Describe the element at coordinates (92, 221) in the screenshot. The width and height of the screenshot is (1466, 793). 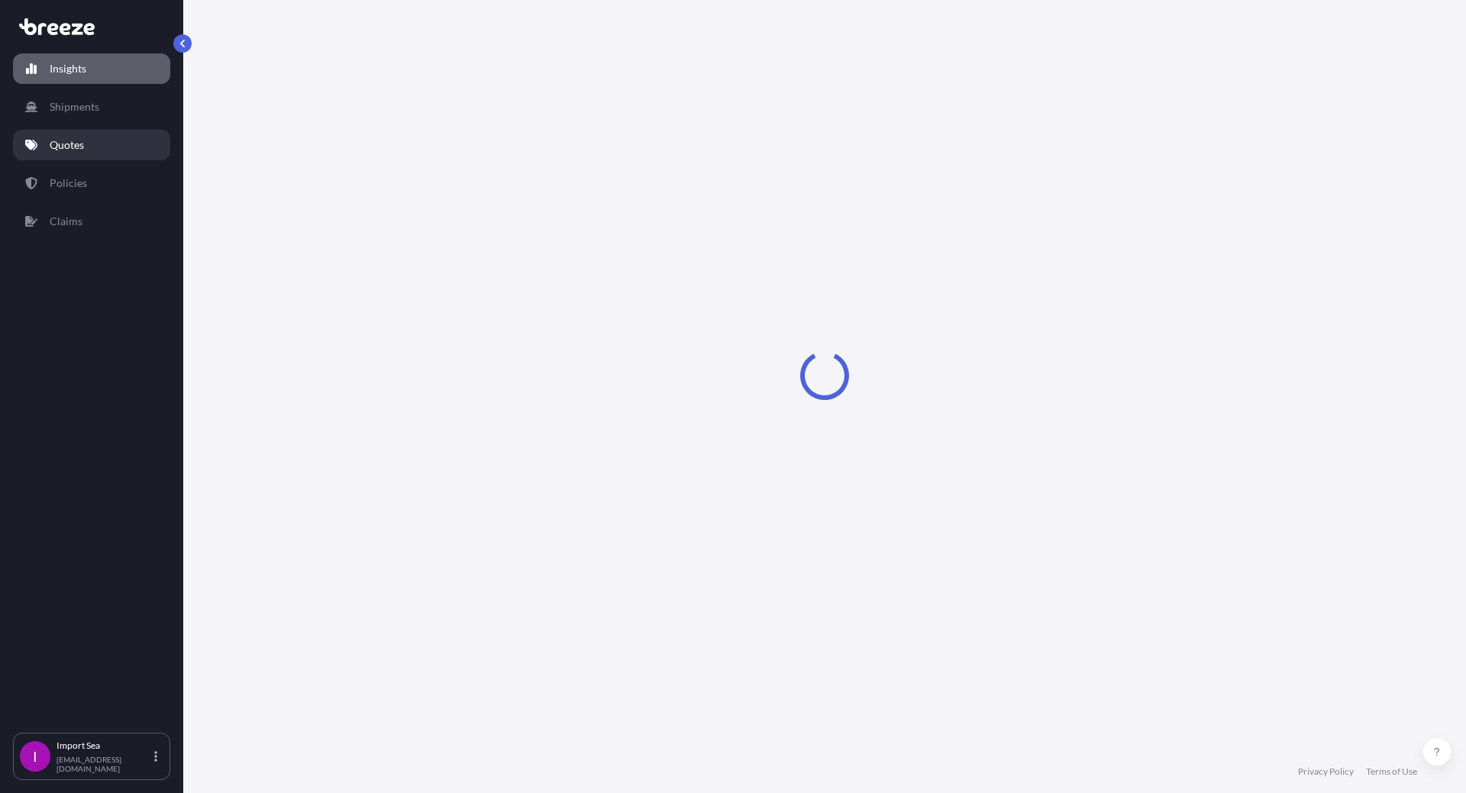
I see `a: Claims` at that location.